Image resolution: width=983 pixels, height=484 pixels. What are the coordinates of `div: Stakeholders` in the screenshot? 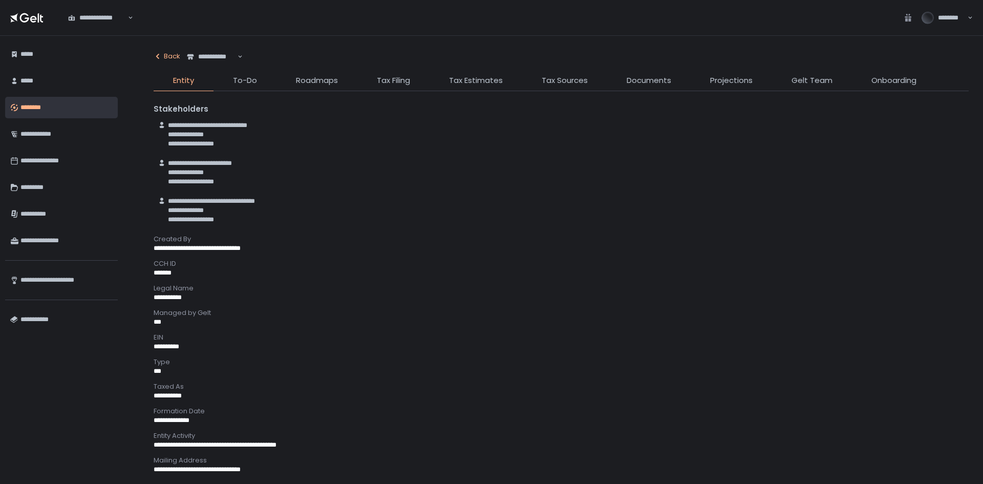 It's located at (561, 109).